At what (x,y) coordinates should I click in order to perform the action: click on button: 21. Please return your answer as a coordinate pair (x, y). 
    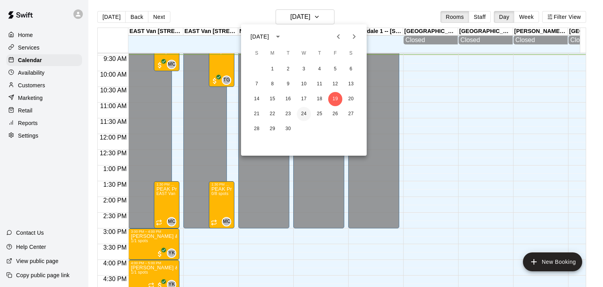
    Looking at the image, I should click on (257, 114).